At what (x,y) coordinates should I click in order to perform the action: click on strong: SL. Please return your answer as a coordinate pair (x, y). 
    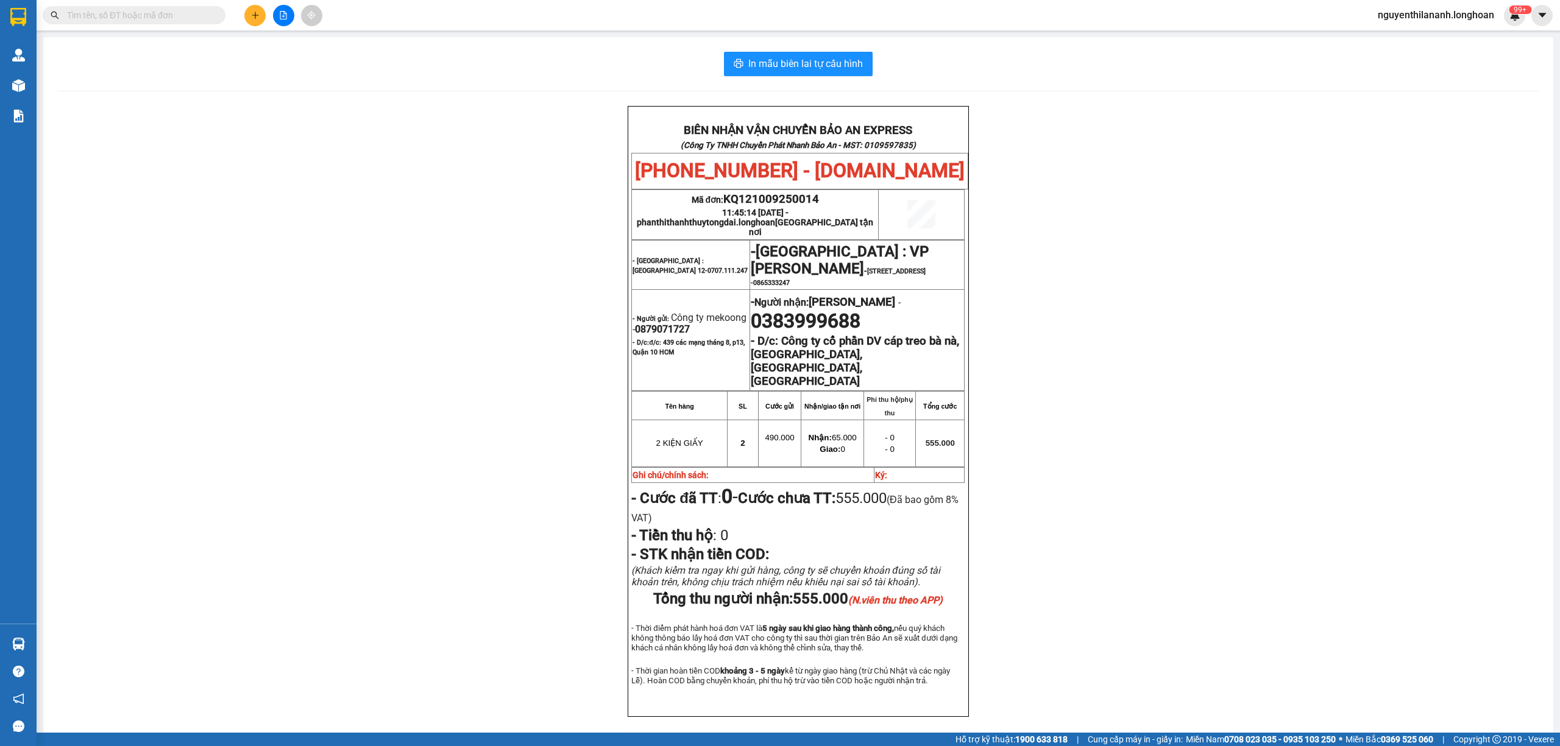
    Looking at the image, I should click on (743, 406).